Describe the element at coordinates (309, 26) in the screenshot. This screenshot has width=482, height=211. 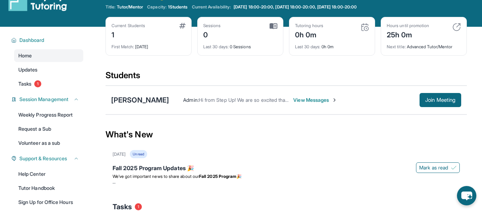
I see `div: Tutoring hours` at that location.